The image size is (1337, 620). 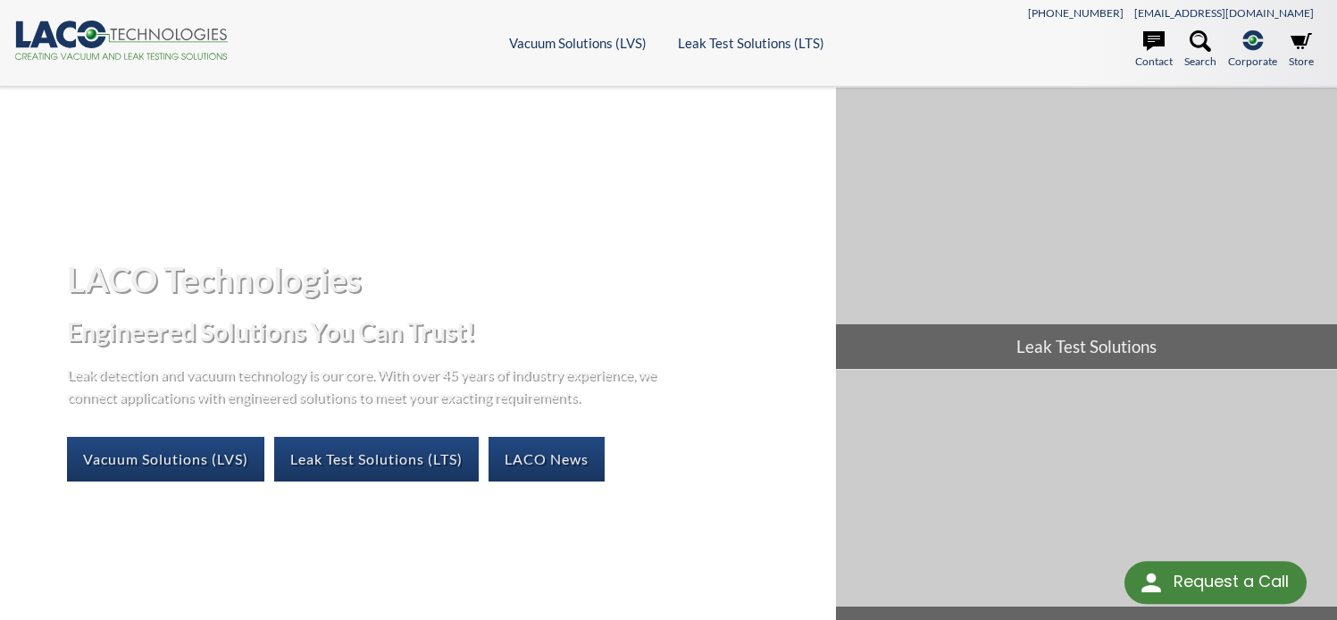 I want to click on span: Leak Test Solutions, so click(x=1086, y=347).